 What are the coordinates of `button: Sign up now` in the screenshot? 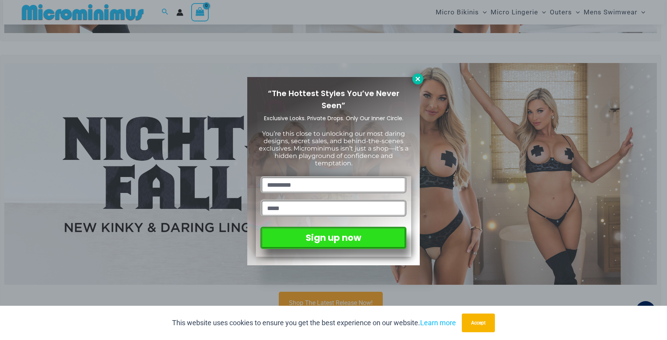 It's located at (333, 238).